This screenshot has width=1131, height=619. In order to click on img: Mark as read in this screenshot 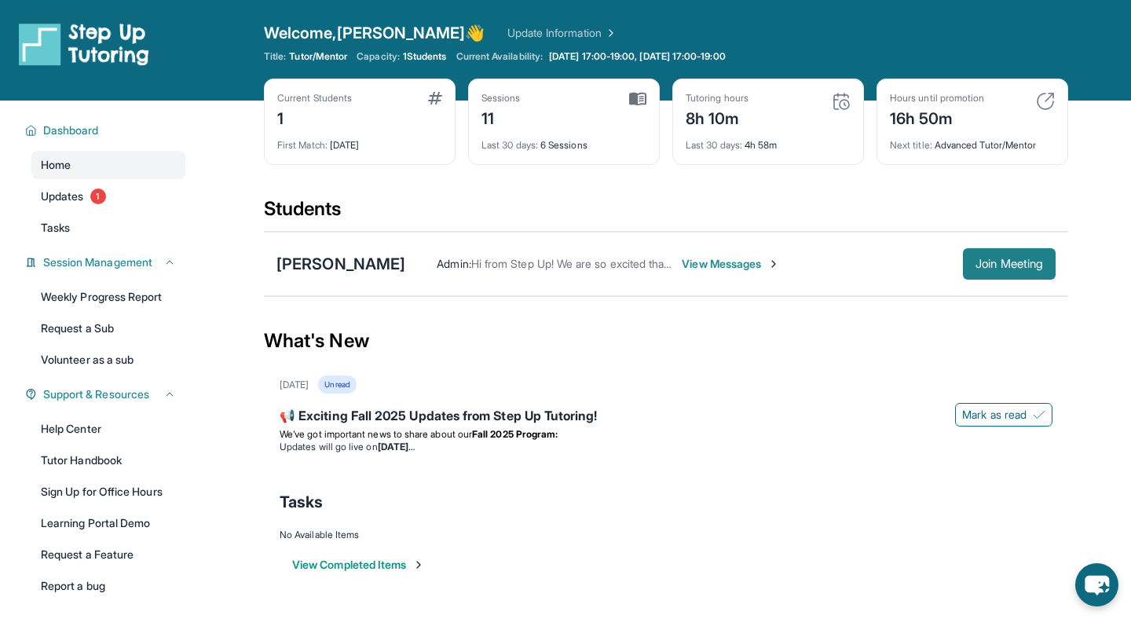, I will do `click(1039, 415)`.